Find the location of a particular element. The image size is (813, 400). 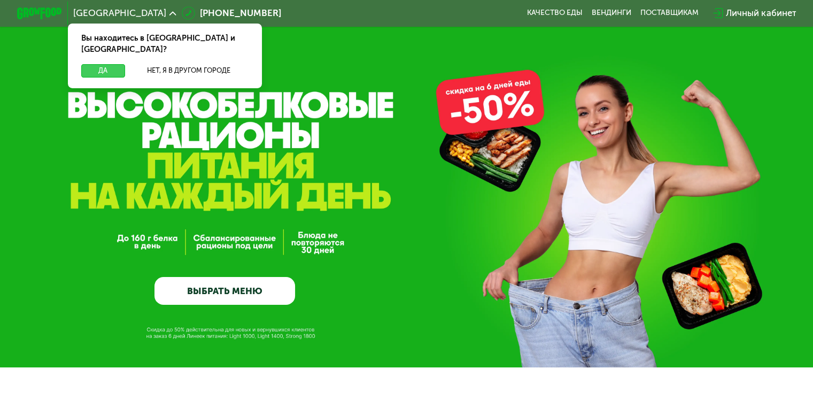

div: Личный кабинет is located at coordinates (761, 13).